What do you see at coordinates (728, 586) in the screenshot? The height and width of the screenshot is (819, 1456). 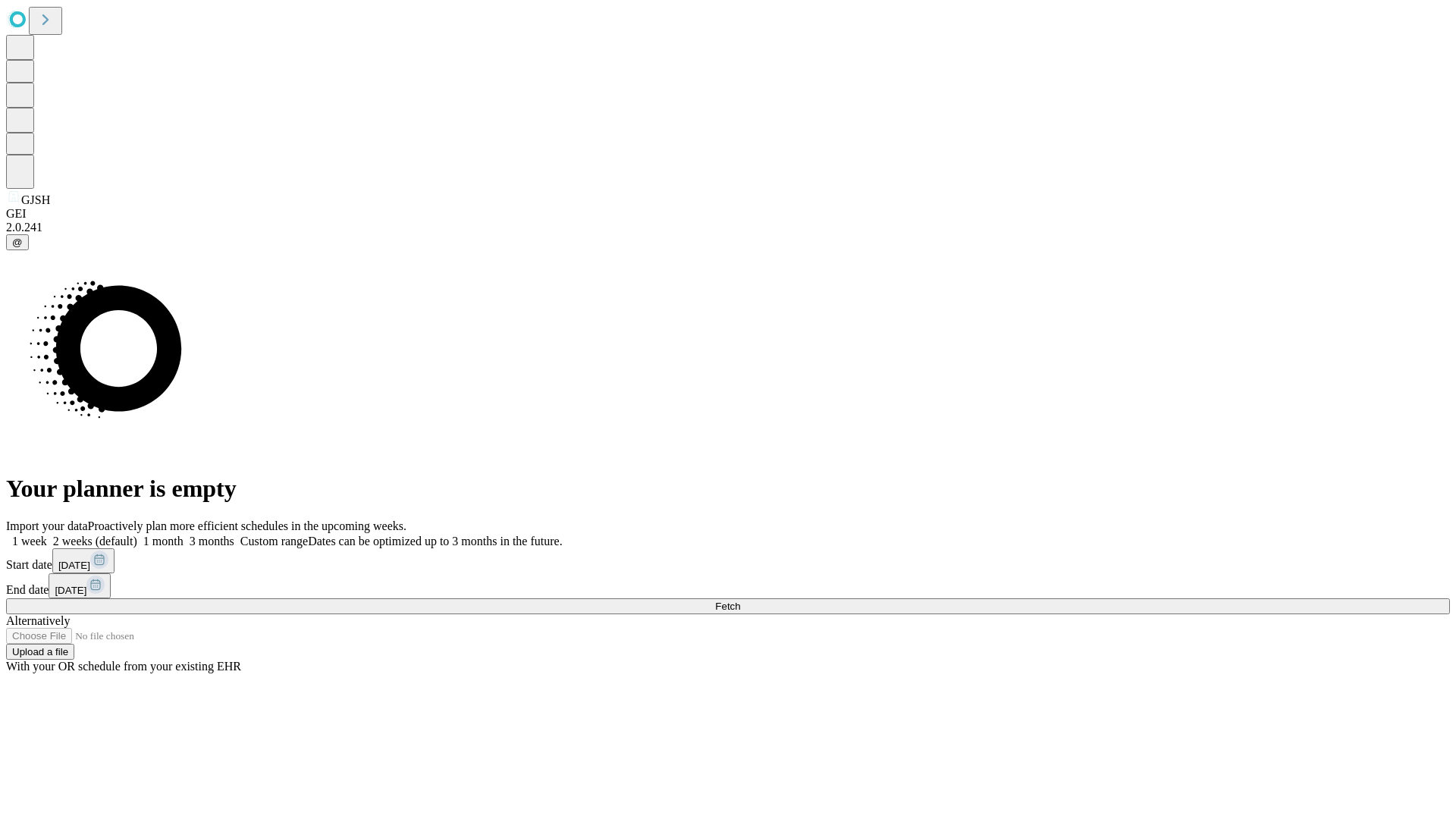 I see `div: End date` at bounding box center [728, 586].